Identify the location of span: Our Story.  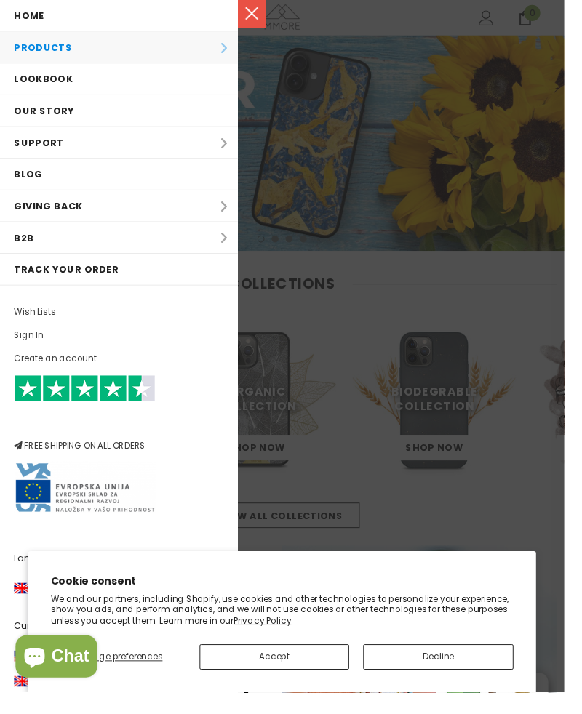
(46, 114).